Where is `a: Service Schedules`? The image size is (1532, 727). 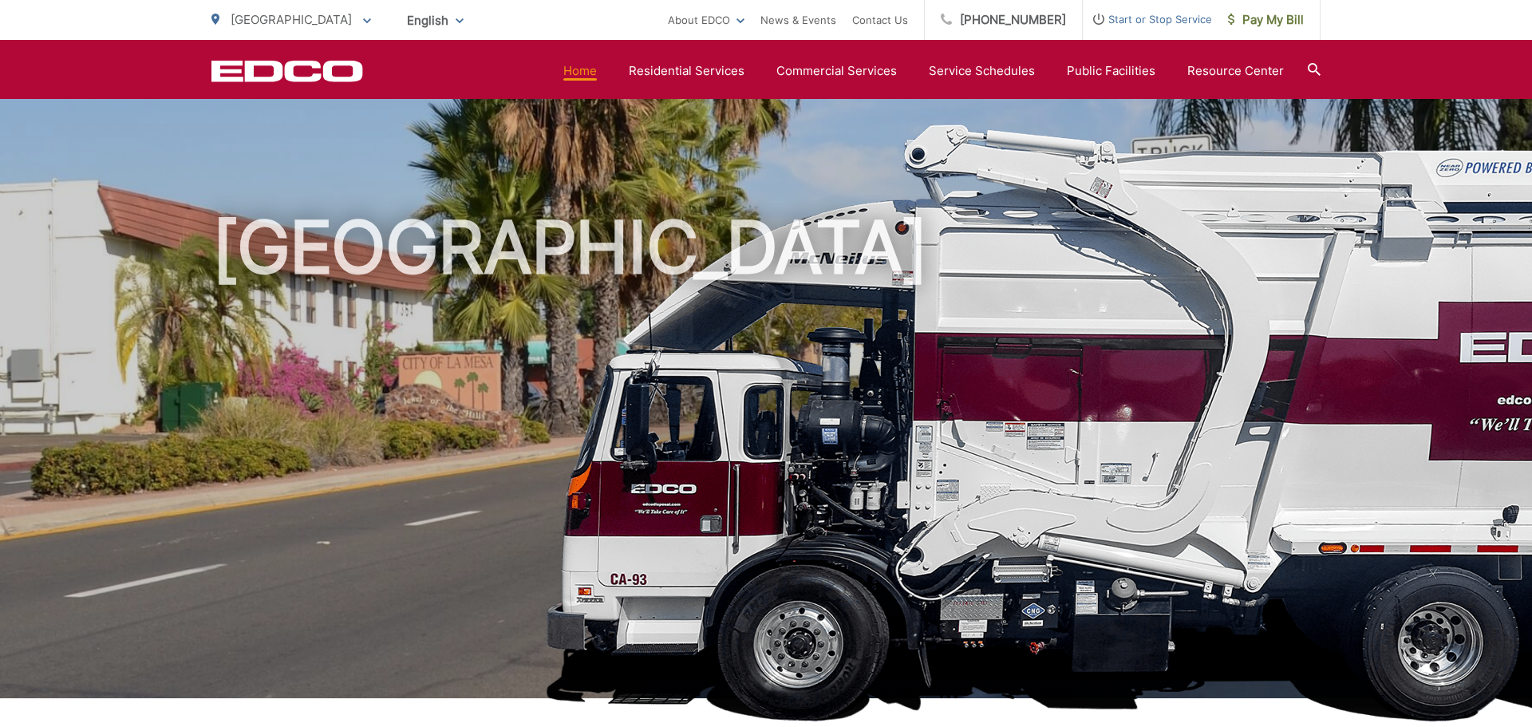
a: Service Schedules is located at coordinates (982, 71).